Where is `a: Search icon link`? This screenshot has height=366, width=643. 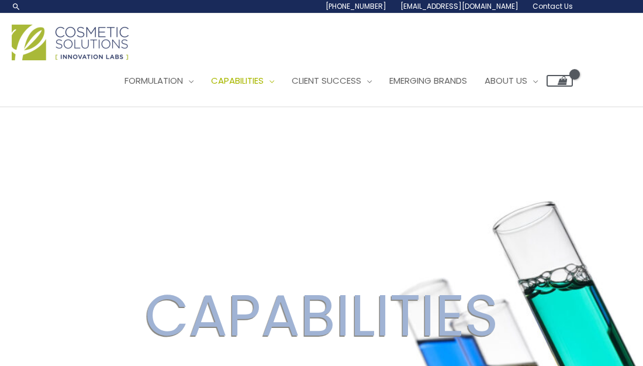 a: Search icon link is located at coordinates (16, 6).